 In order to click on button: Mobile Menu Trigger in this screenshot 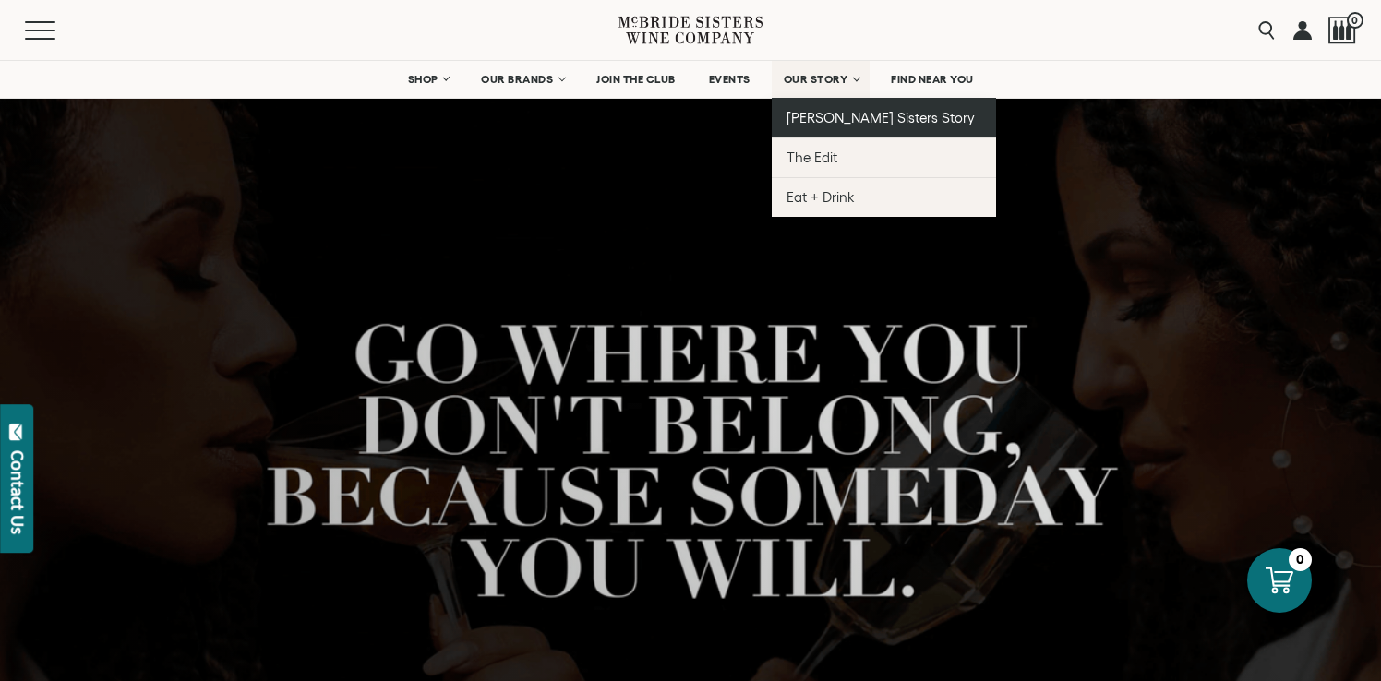, I will do `click(58, 30)`.